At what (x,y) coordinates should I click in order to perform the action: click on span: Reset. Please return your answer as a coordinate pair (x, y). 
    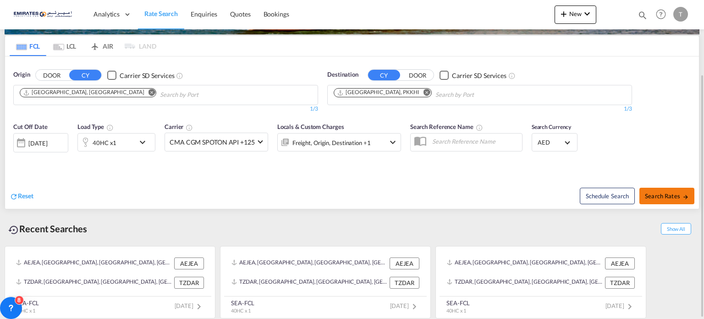
    Looking at the image, I should click on (26, 195).